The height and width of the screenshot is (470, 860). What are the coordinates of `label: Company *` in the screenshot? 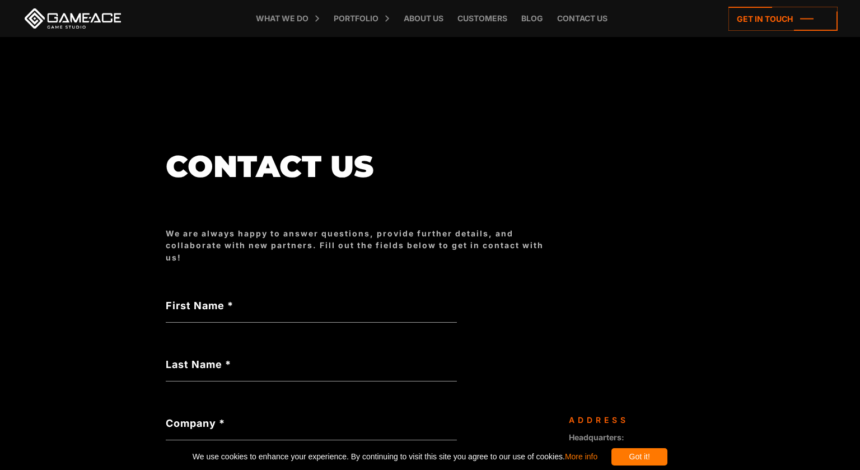 It's located at (311, 423).